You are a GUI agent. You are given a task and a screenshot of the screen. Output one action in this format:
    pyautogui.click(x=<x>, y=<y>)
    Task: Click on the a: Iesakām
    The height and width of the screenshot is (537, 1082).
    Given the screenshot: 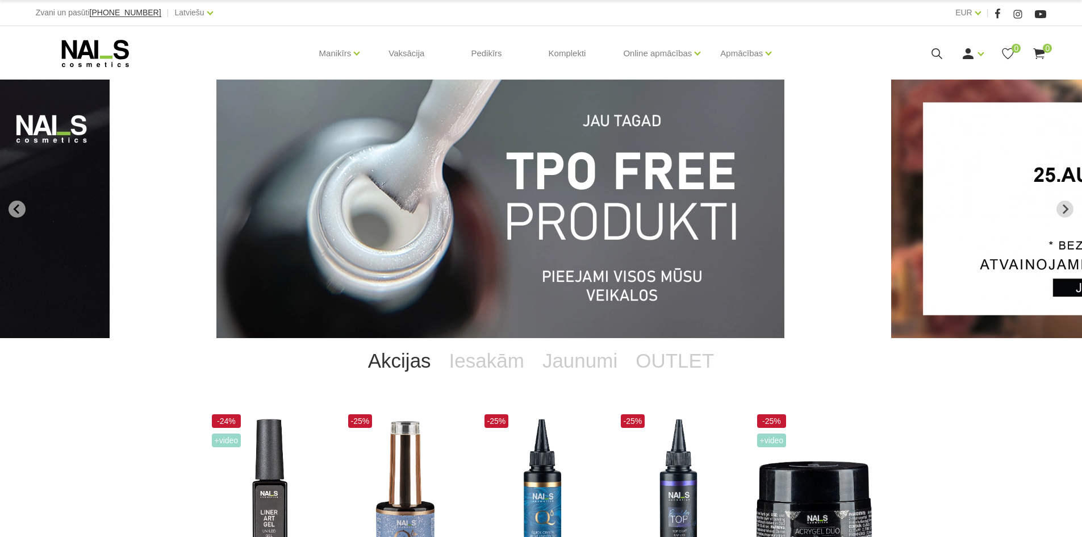 What is the action you would take?
    pyautogui.click(x=487, y=361)
    